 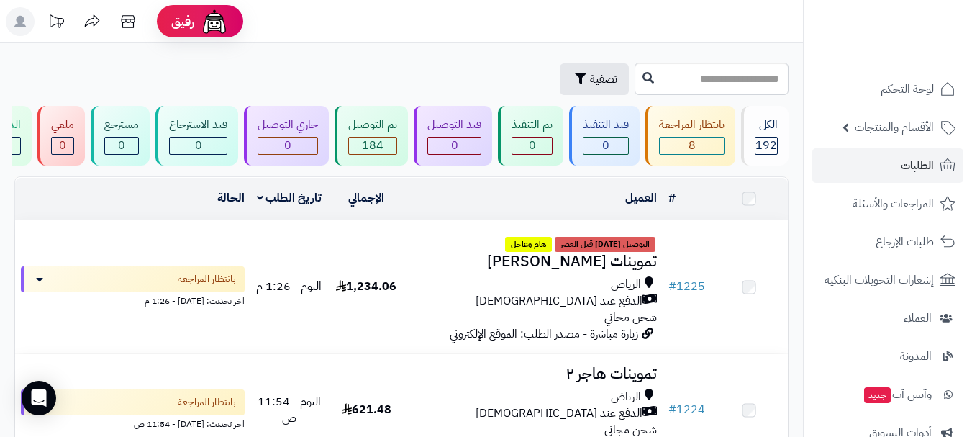 What do you see at coordinates (366, 410) in the screenshot?
I see `span: 621.48` at bounding box center [366, 410].